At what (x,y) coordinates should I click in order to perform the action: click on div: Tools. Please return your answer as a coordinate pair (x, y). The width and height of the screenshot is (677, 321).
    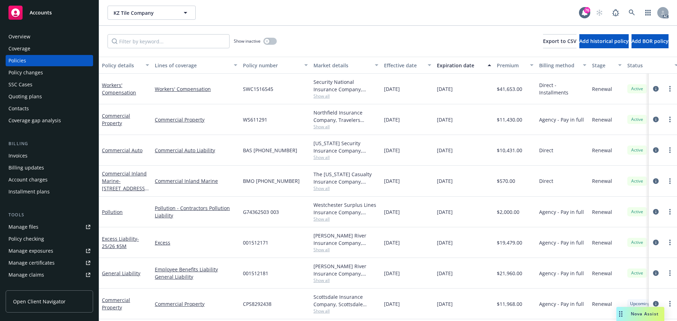
    Looking at the image, I should click on (49, 215).